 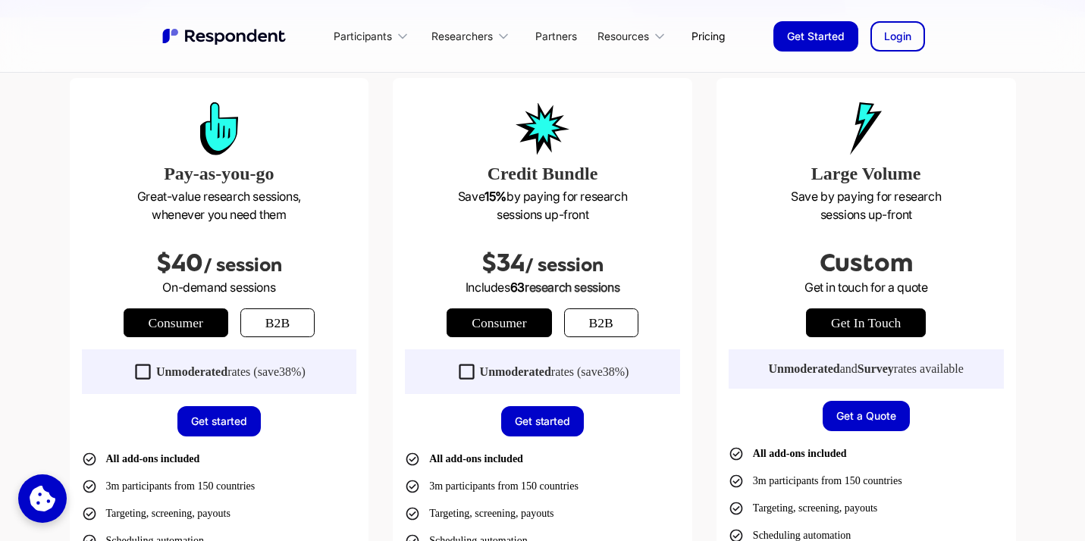 What do you see at coordinates (219, 287) in the screenshot?
I see `p: On-demand sessions` at bounding box center [219, 287].